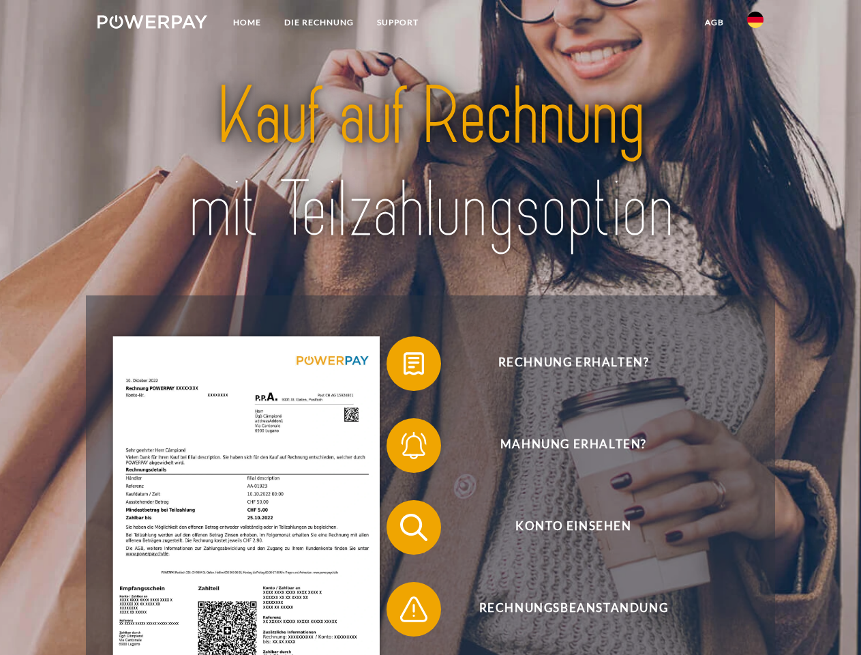 This screenshot has height=655, width=861. Describe the element at coordinates (564, 609) in the screenshot. I see `button: Rechnungsbeanstandung` at that location.